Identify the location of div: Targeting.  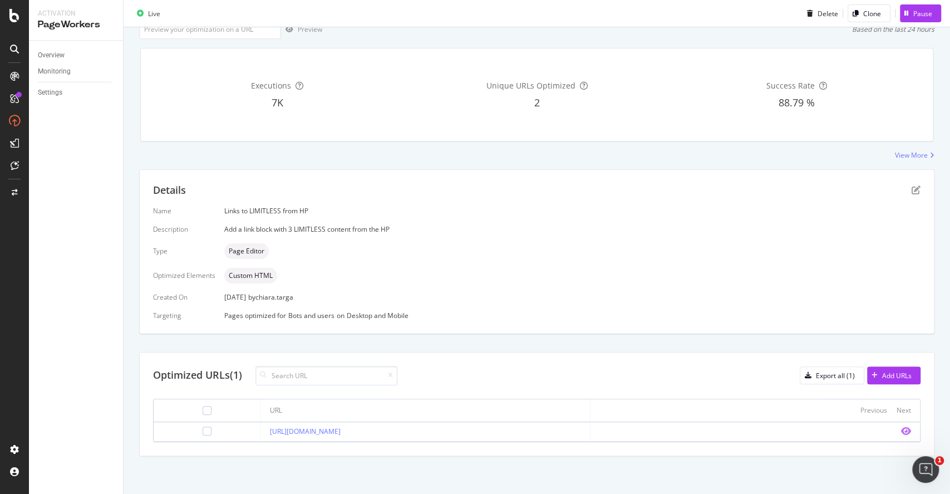
(184, 315).